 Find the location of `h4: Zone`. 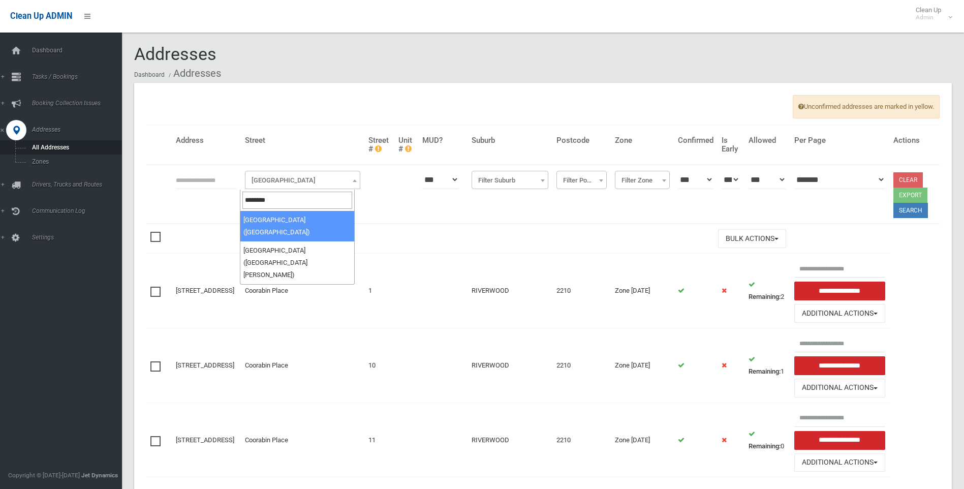

h4: Zone is located at coordinates (642, 140).